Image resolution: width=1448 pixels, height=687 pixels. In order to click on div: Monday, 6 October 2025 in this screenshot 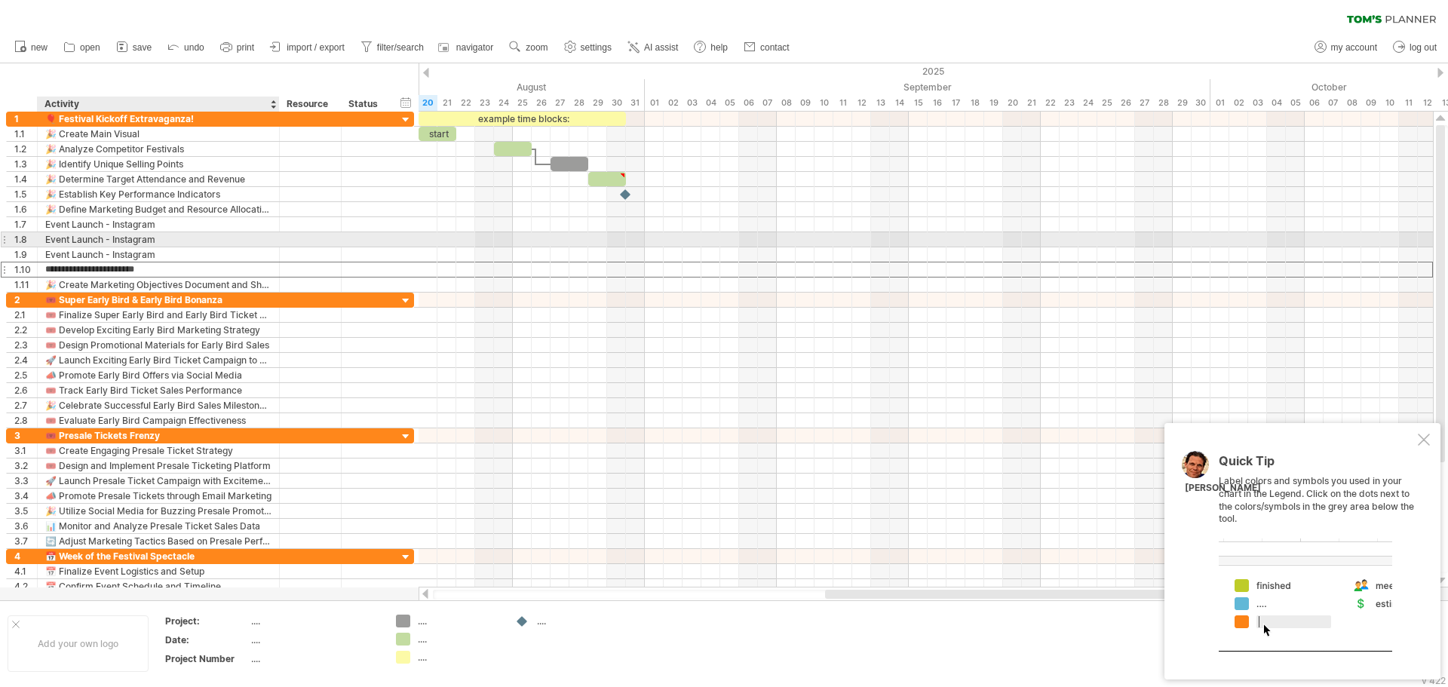, I will do `click(1313, 103)`.